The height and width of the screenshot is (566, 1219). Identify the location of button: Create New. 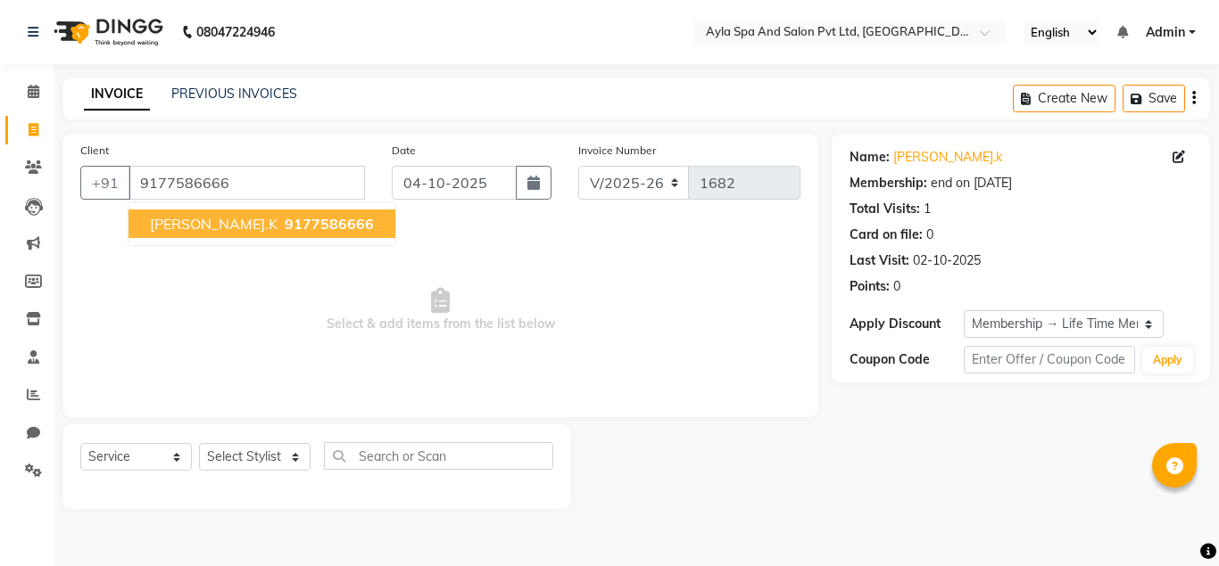
(1063, 98).